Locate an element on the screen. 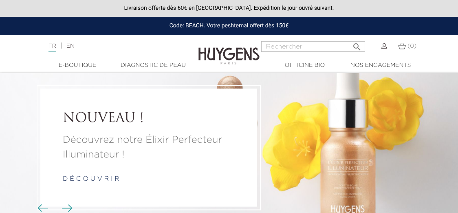 The width and height of the screenshot is (458, 213). a: EN is located at coordinates (70, 46).